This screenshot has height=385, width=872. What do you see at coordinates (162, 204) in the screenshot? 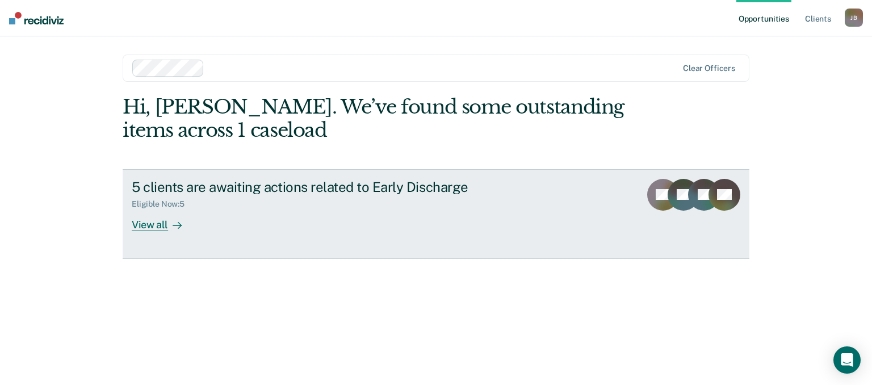
I see `div: Eligible Now : 5` at bounding box center [162, 204].